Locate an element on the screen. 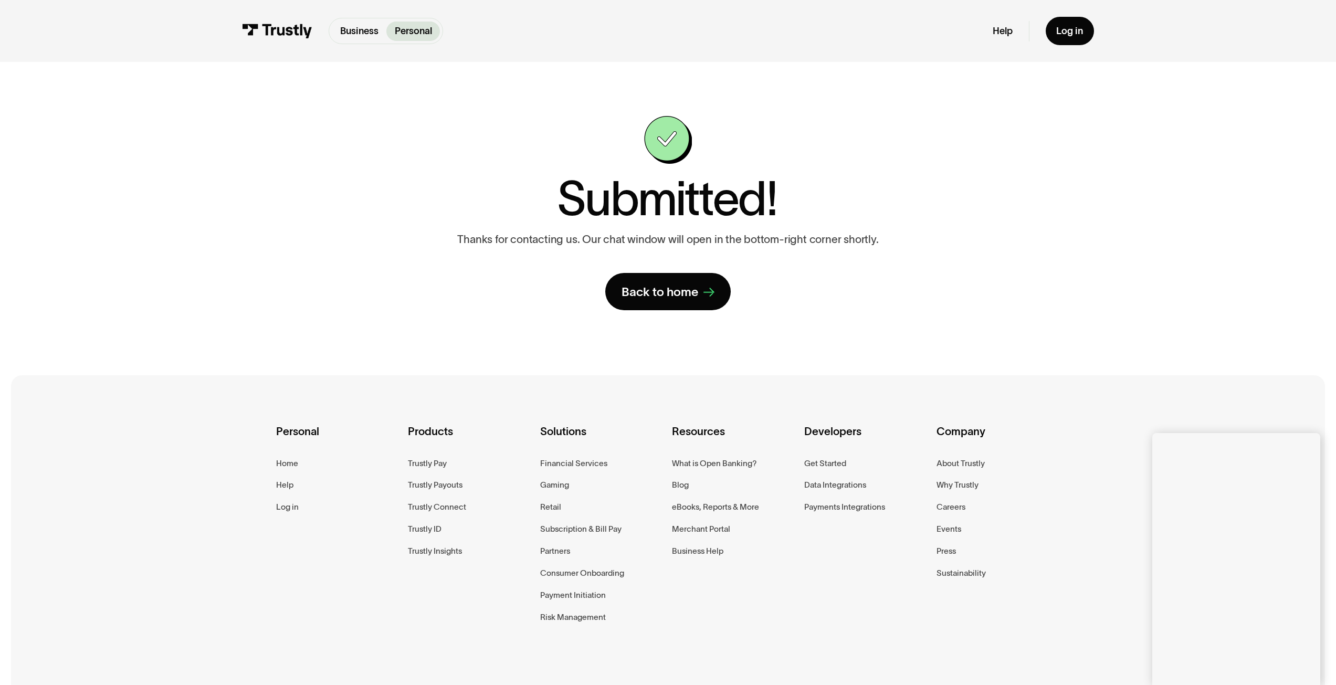 The height and width of the screenshot is (685, 1336). div: eBooks, Reports & More is located at coordinates (715, 507).